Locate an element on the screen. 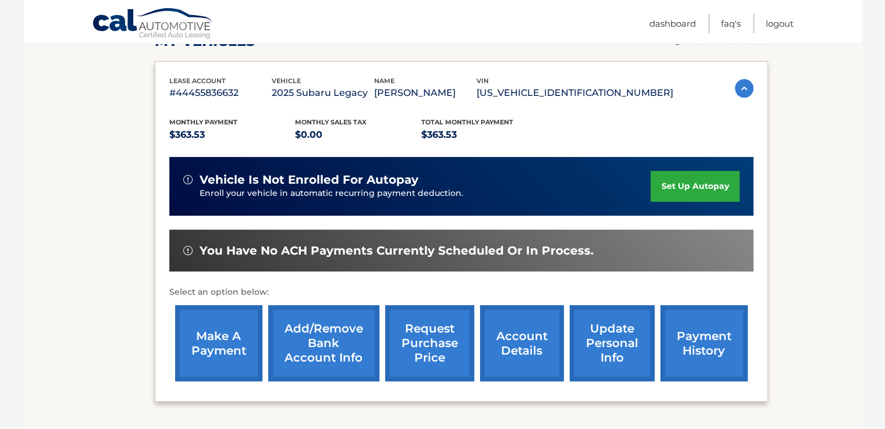 The height and width of the screenshot is (429, 885). a: set up autopay is located at coordinates (695, 186).